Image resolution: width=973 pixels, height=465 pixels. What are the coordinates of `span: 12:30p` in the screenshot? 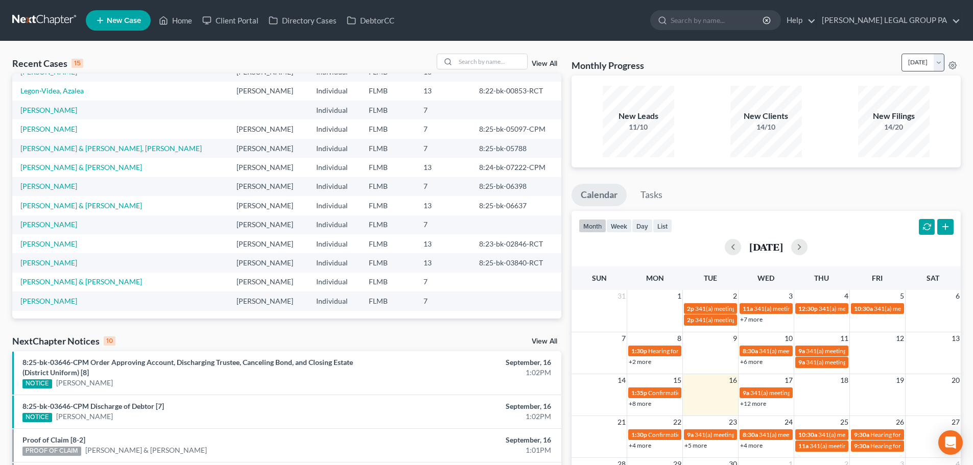 It's located at (808, 309).